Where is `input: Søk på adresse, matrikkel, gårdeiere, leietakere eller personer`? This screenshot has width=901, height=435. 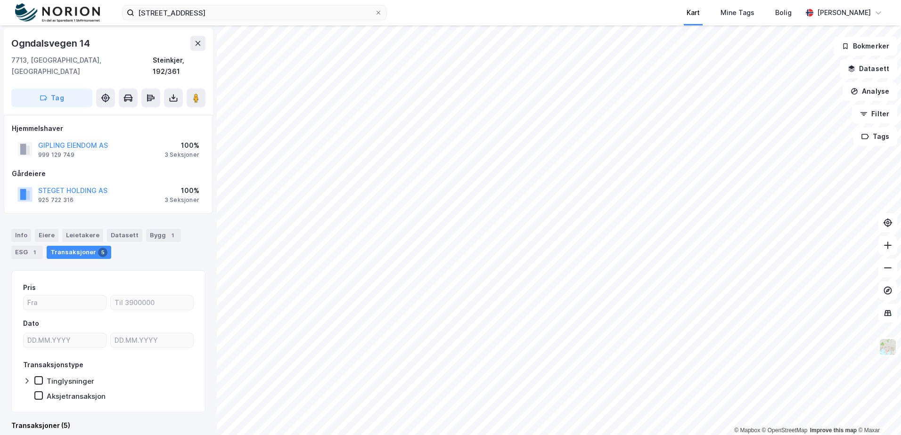
input: Søk på adresse, matrikkel, gårdeiere, leietakere eller personer is located at coordinates (254, 13).